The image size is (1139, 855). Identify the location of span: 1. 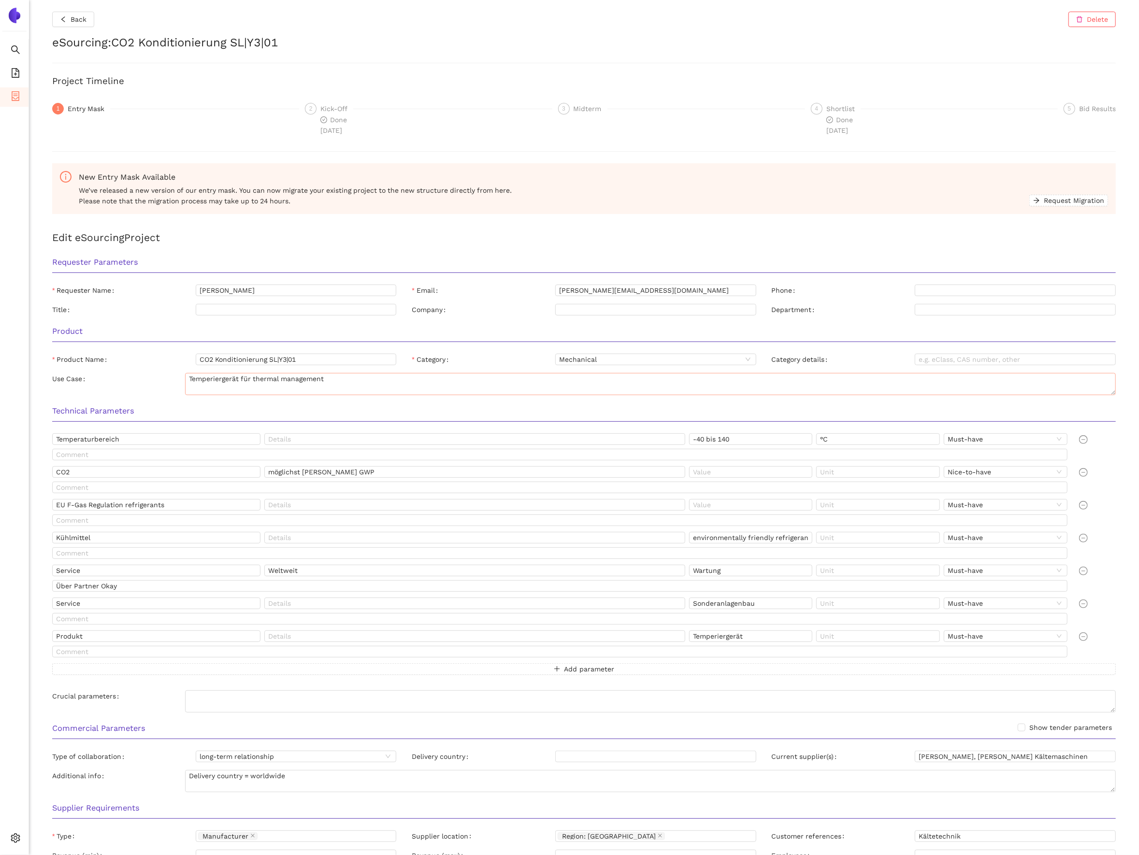
(58, 109).